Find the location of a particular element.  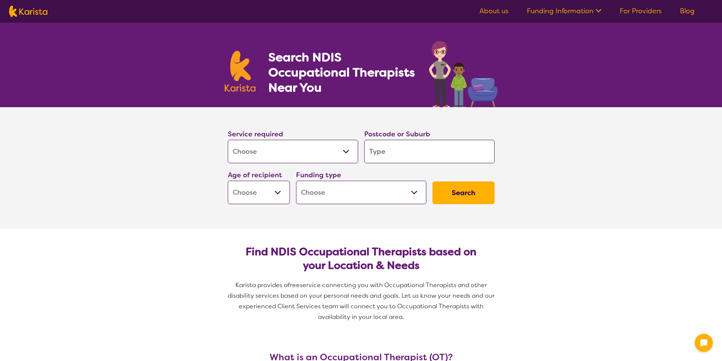

label: Age of recipient is located at coordinates (255, 175).